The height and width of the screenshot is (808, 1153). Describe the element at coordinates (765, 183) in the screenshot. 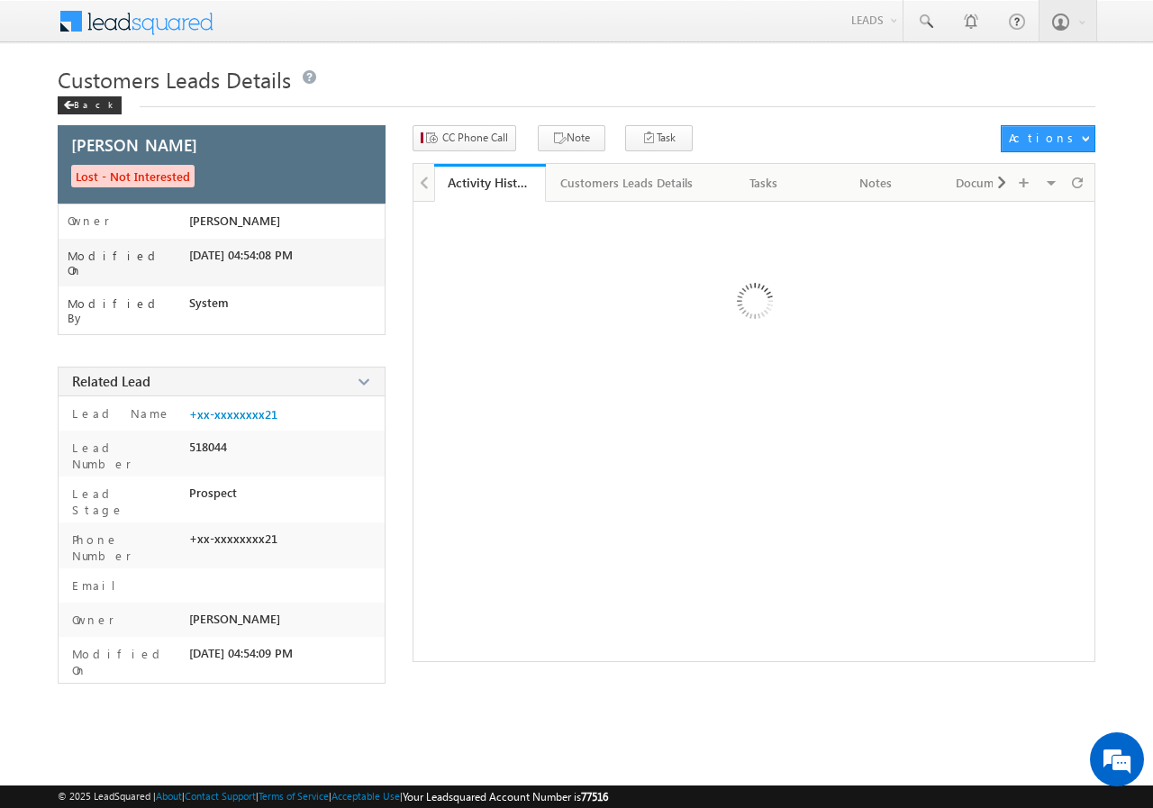

I see `a: Tasks` at that location.